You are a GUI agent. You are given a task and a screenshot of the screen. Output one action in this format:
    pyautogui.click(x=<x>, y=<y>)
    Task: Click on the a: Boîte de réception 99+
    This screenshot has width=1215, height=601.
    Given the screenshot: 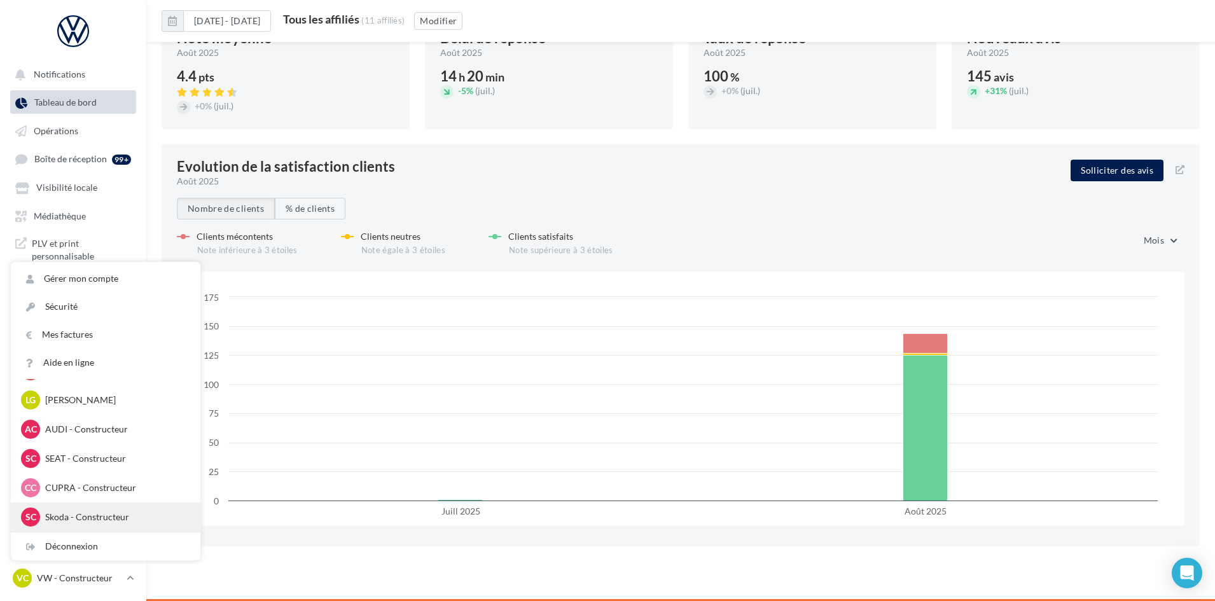 What is the action you would take?
    pyautogui.click(x=73, y=158)
    